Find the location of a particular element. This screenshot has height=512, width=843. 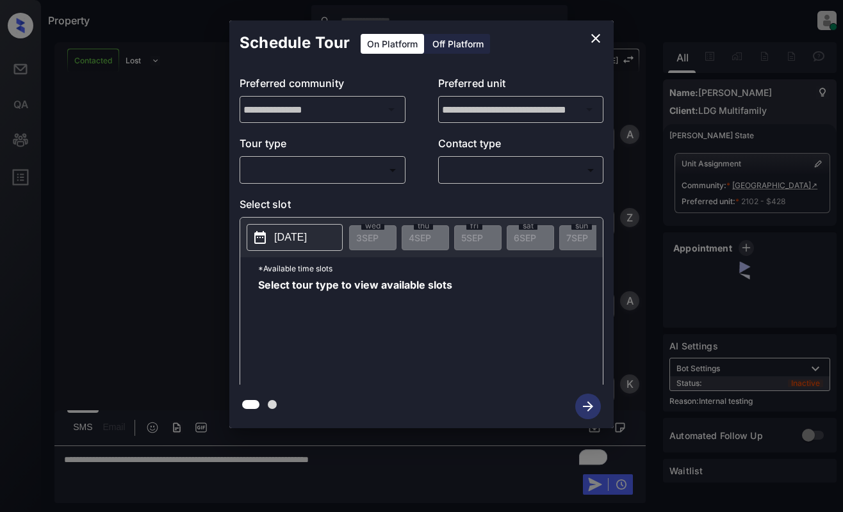

p: Preferred unit is located at coordinates (521, 86).